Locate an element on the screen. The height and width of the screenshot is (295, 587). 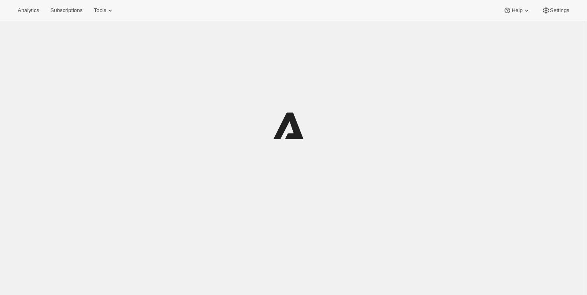
span: Analytics is located at coordinates (28, 10).